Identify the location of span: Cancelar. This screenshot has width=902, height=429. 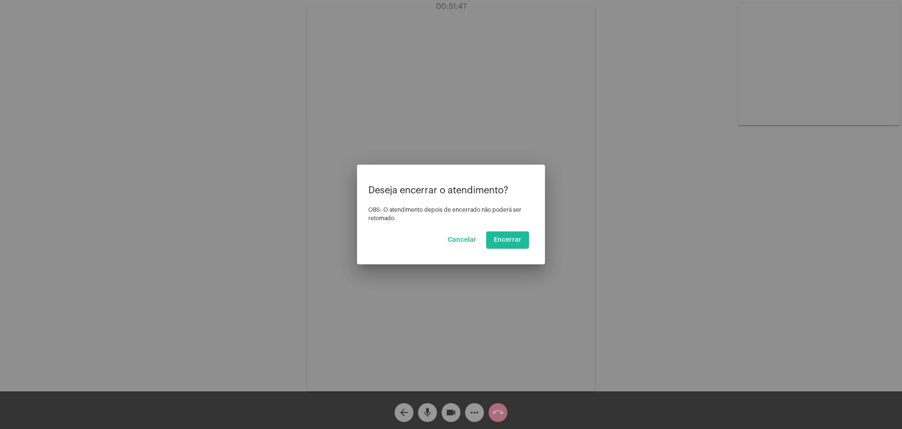
(462, 240).